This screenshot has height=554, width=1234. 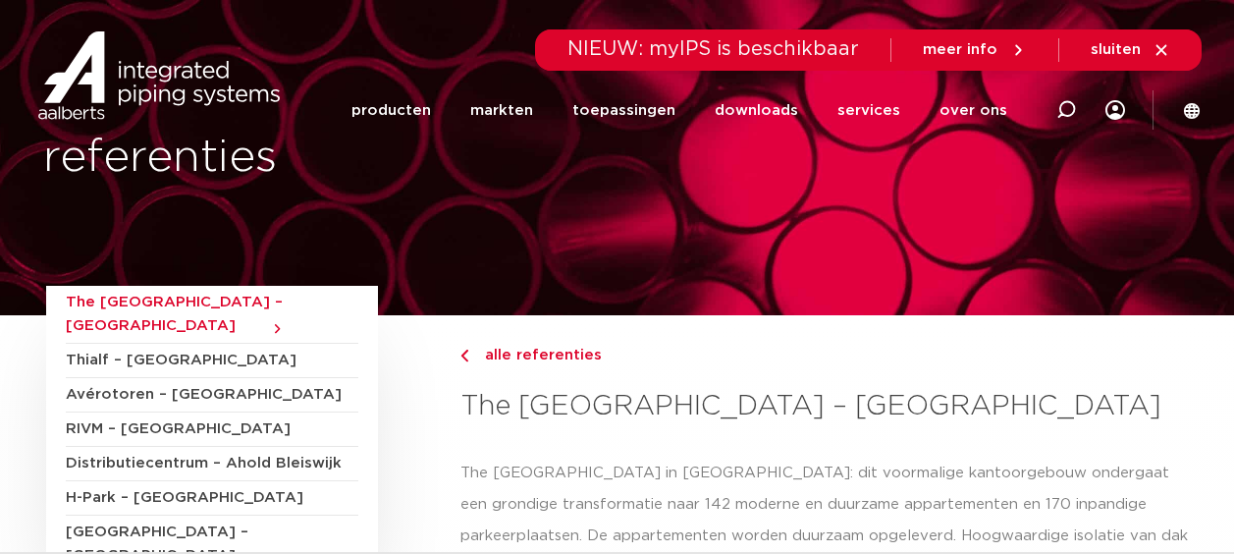 What do you see at coordinates (212, 464) in the screenshot?
I see `span: Distributiecentrum – Ahold Bleiswijk` at bounding box center [212, 464].